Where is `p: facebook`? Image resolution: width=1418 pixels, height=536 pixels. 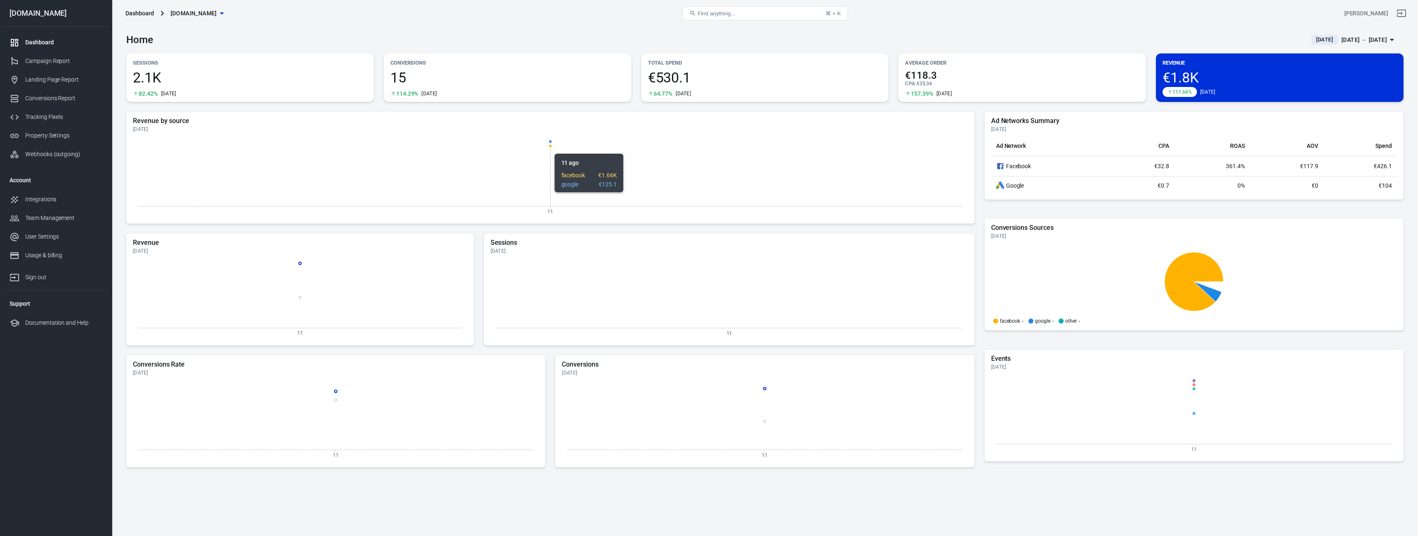
p: facebook is located at coordinates (1010, 321).